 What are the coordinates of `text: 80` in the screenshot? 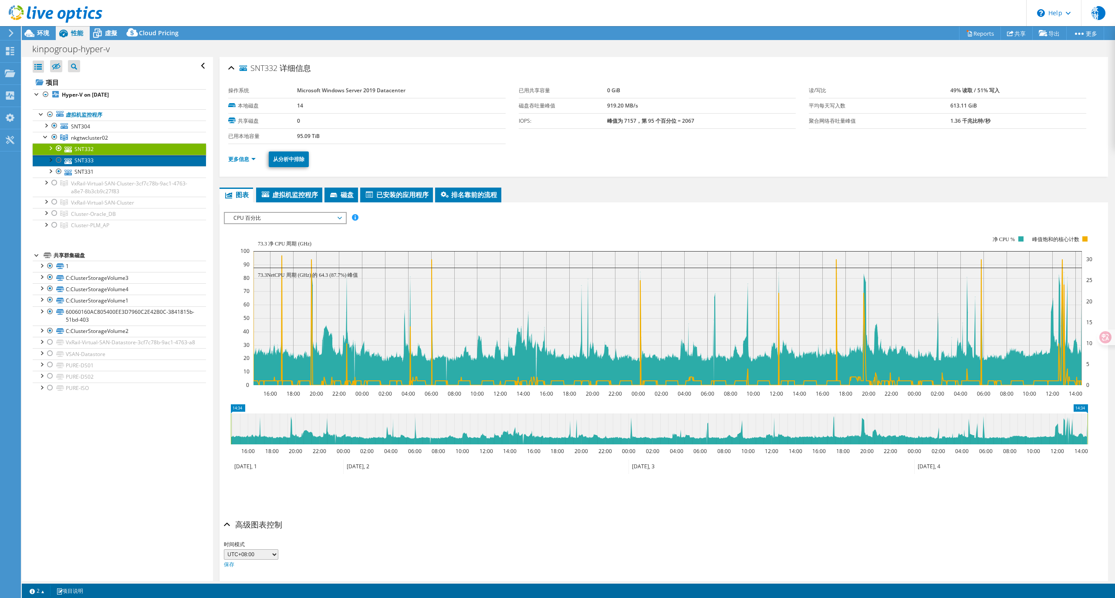 It's located at (246, 278).